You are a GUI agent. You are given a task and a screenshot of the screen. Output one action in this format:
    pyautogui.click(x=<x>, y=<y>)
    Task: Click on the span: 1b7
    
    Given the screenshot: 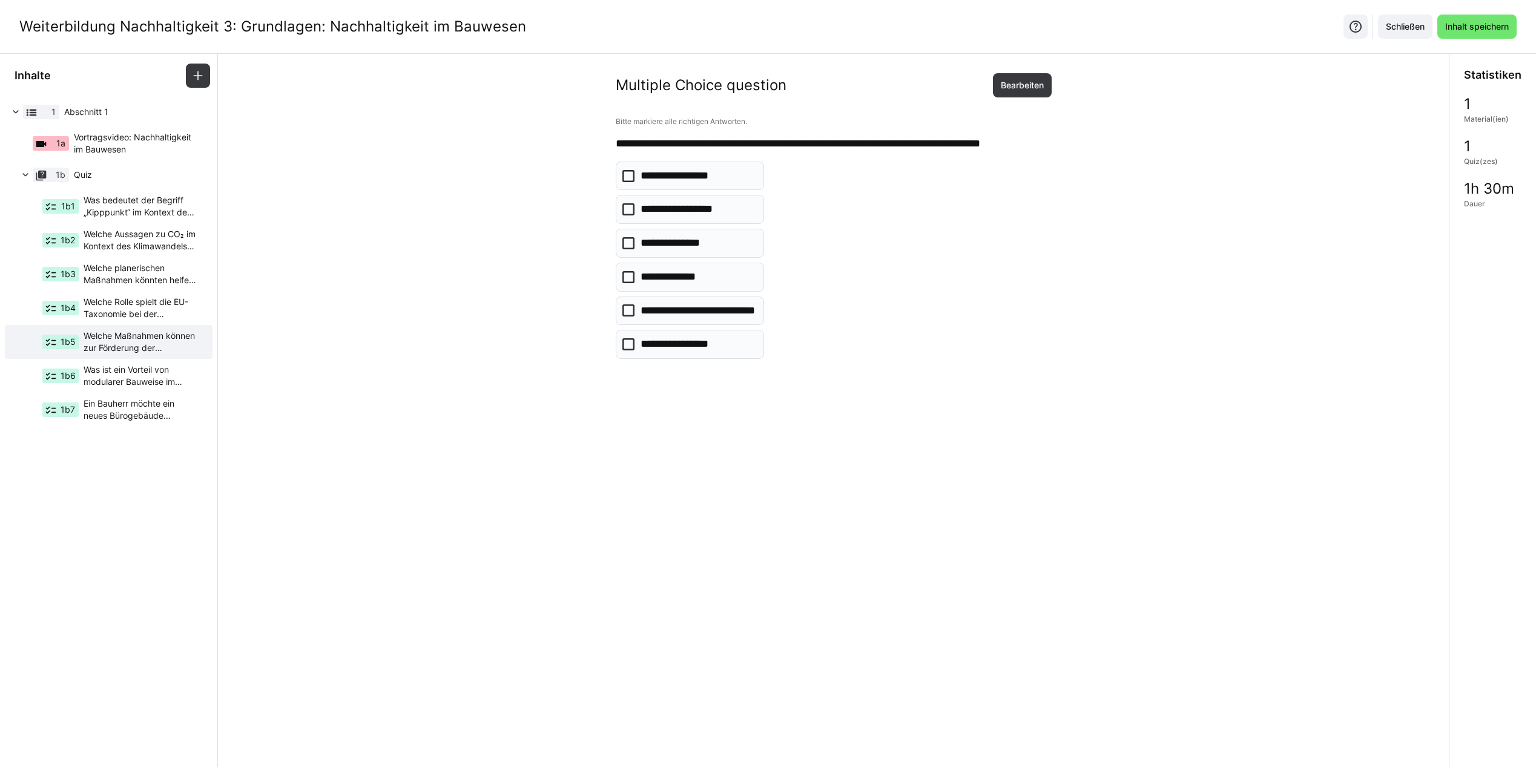 What is the action you would take?
    pyautogui.click(x=68, y=410)
    